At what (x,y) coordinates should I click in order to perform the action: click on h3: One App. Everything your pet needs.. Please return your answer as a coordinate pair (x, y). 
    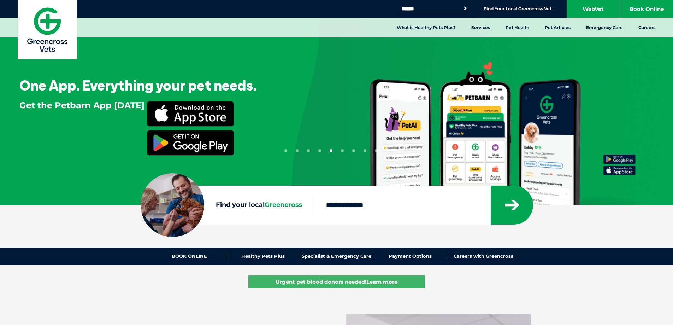
    Looking at the image, I should click on (138, 85).